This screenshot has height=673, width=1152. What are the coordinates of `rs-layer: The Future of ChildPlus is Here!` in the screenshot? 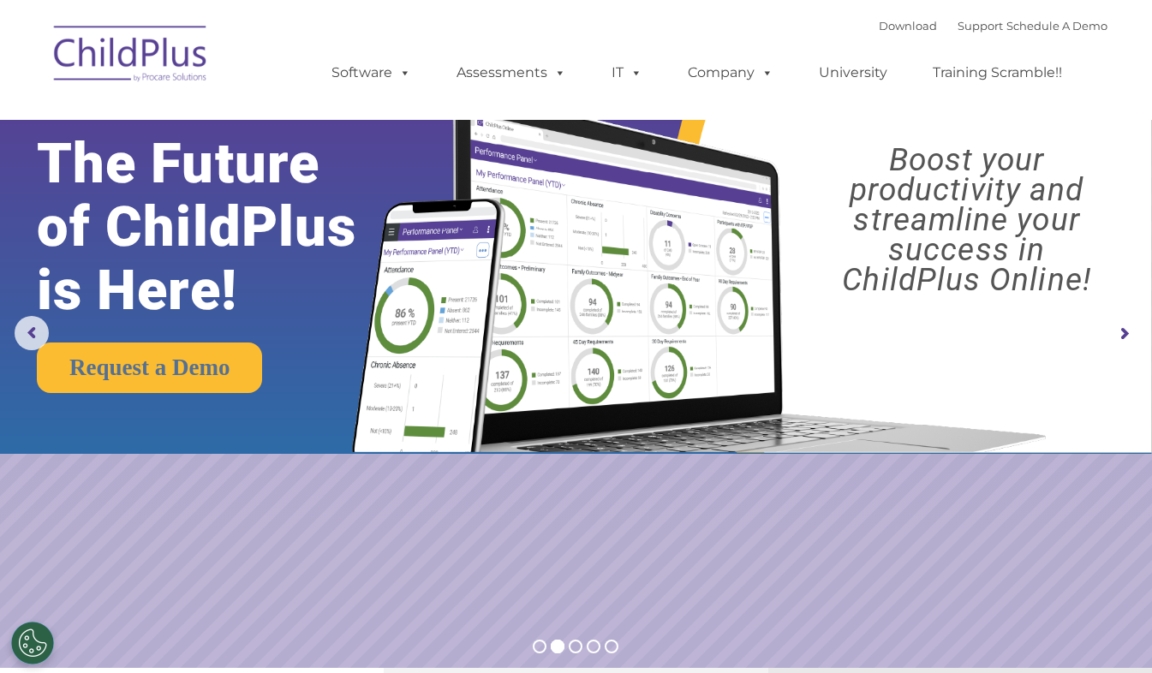 It's located at (221, 227).